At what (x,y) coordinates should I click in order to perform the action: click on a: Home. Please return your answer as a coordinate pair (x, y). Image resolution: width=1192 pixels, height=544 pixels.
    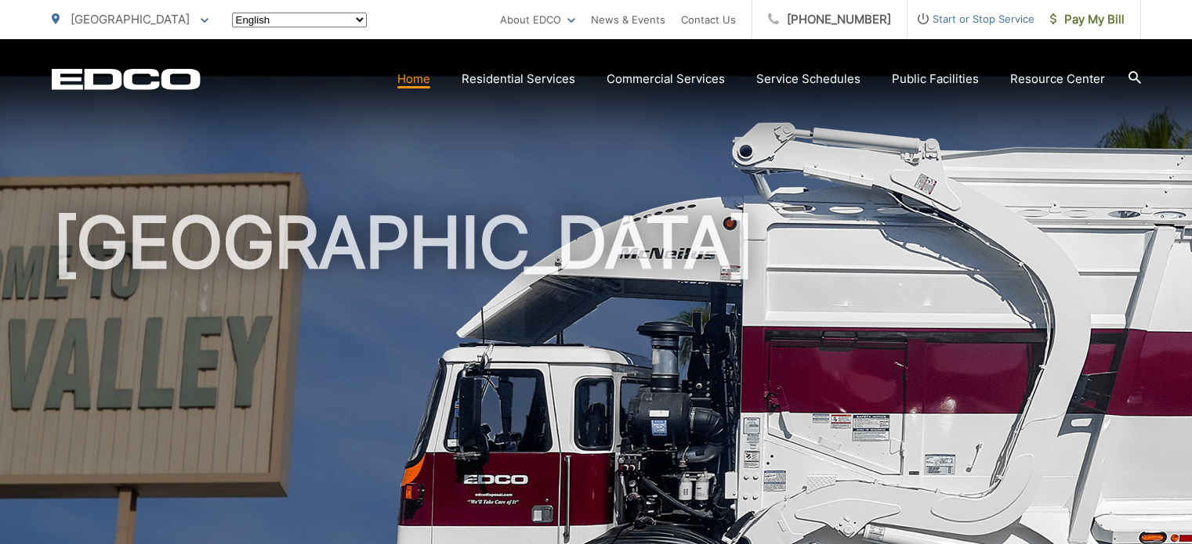
    Looking at the image, I should click on (414, 79).